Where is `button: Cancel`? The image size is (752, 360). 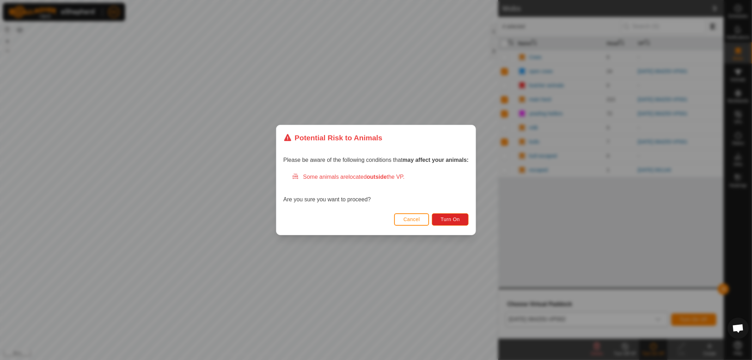 button: Cancel is located at coordinates (411, 219).